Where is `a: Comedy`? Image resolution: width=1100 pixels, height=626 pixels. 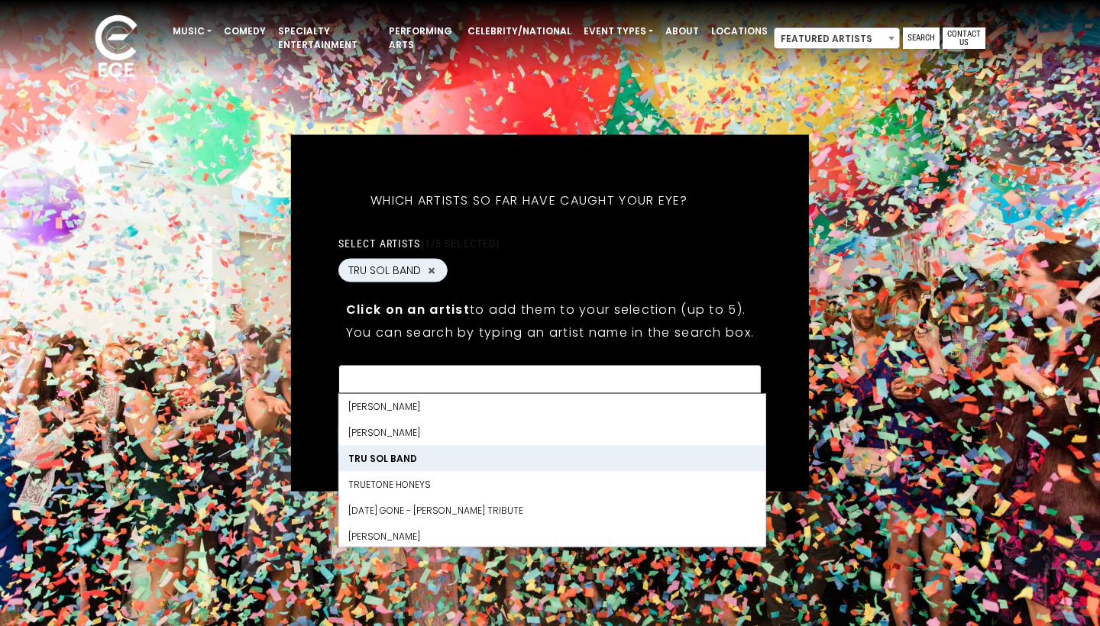
a: Comedy is located at coordinates (244, 31).